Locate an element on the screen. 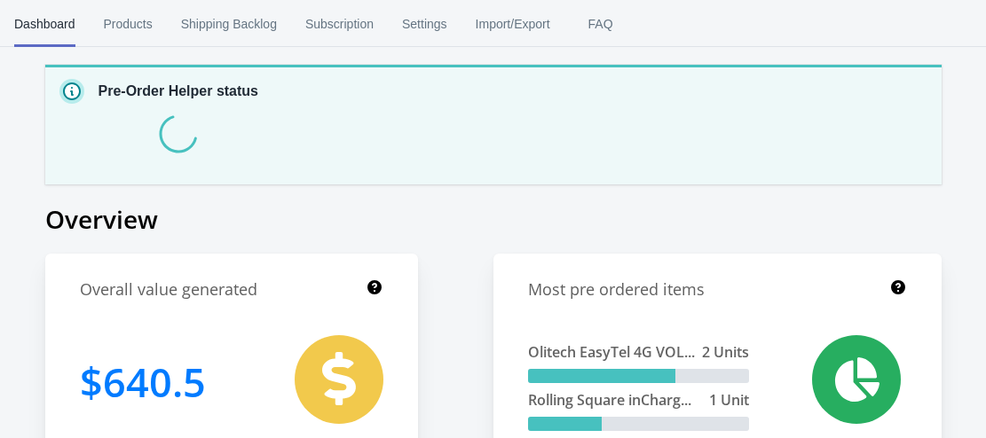  span: Products is located at coordinates (128, 24).